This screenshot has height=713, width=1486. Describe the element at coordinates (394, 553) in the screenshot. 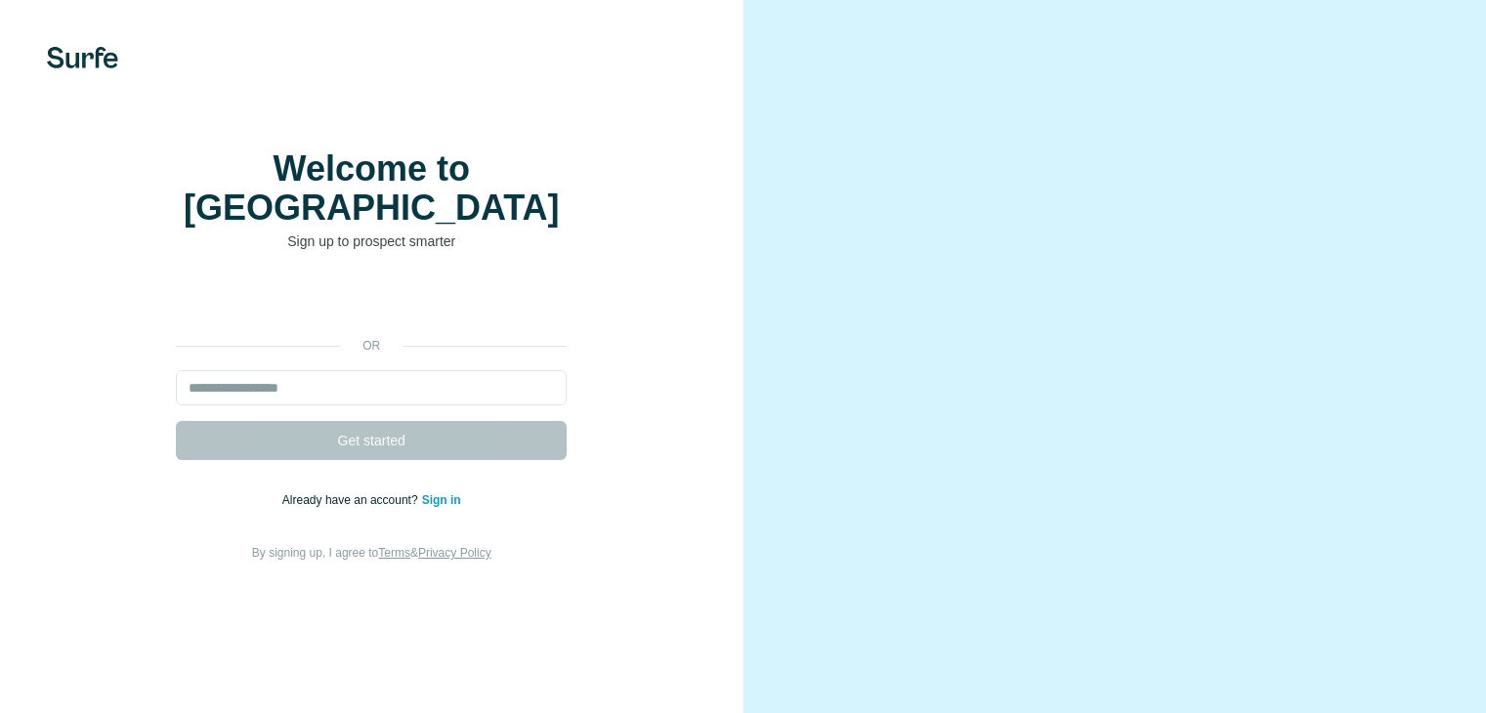

I see `a: Terms` at that location.